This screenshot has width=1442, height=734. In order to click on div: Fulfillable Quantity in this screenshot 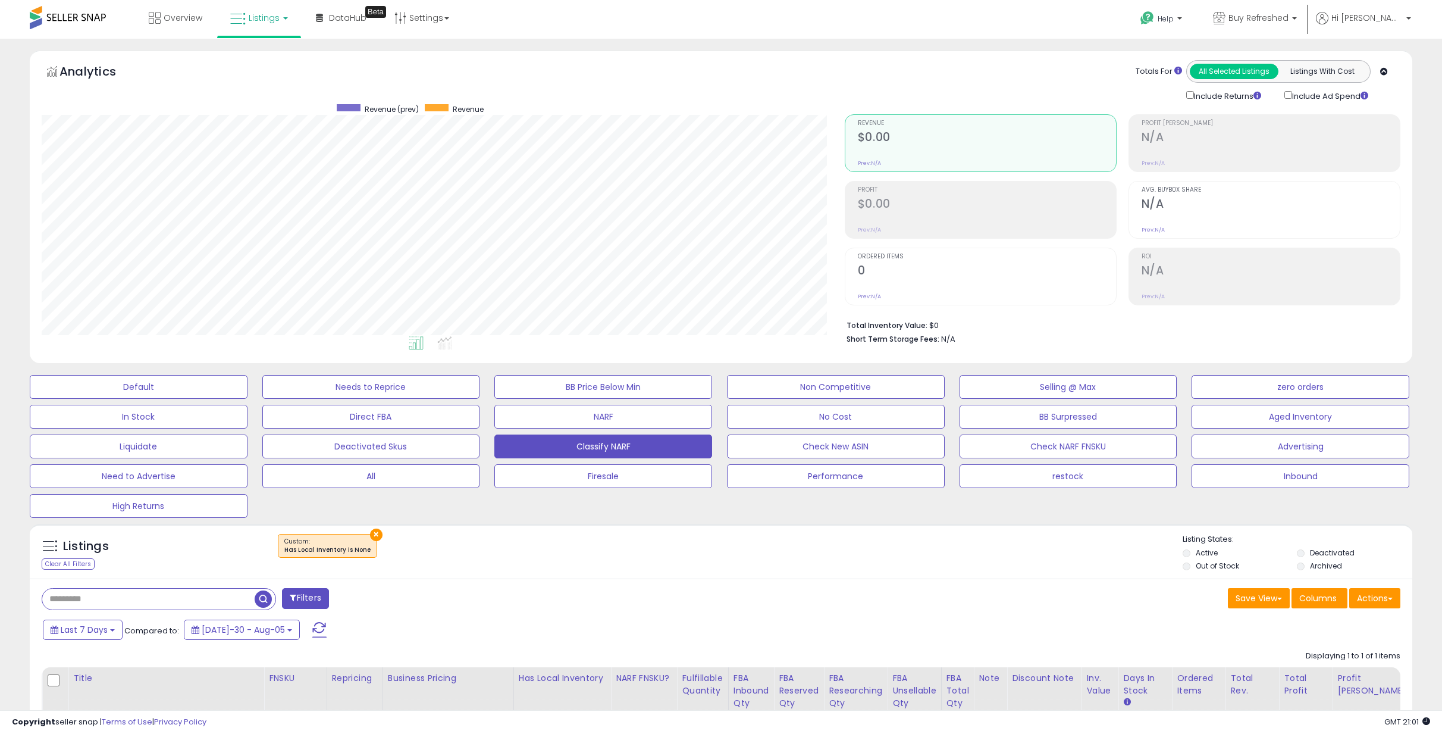, I will do `click(702, 684)`.